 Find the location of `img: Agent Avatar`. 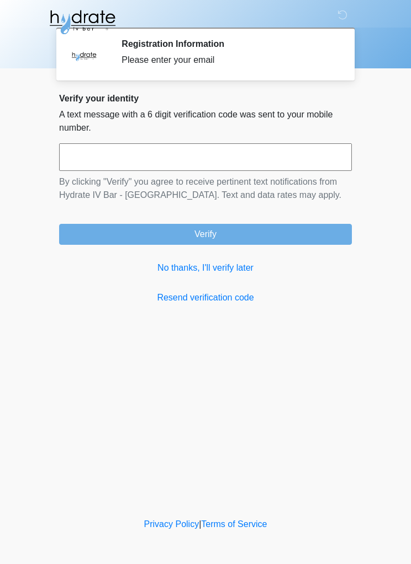

img: Agent Avatar is located at coordinates (84, 55).